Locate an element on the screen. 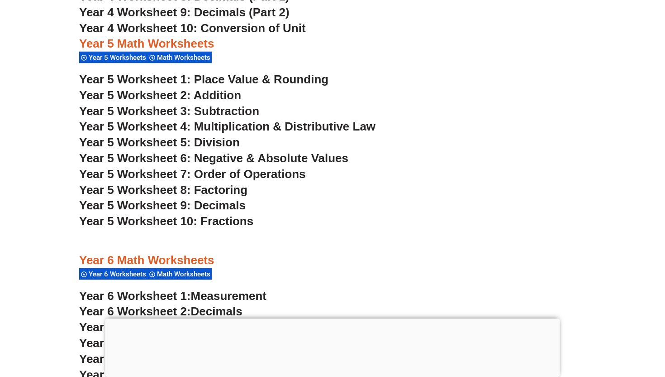 The width and height of the screenshot is (665, 377). a: Year 5 Worksheet 3: Subtraction is located at coordinates (169, 111).